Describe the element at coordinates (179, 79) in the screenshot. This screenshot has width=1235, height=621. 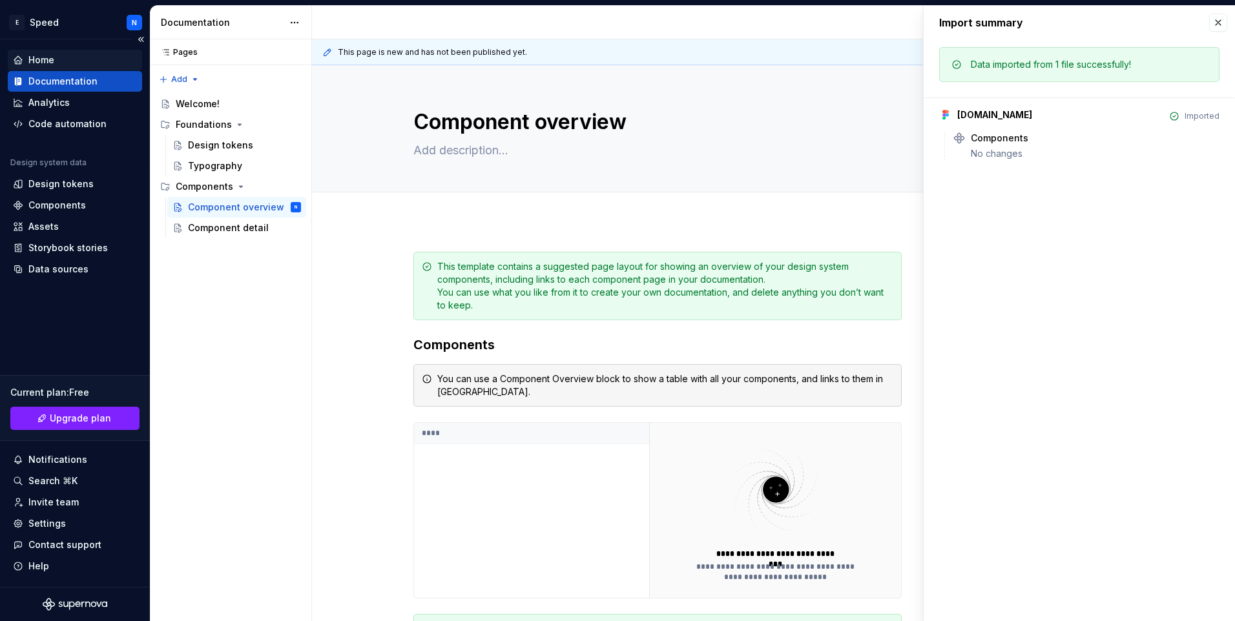
I see `span: Add` at that location.